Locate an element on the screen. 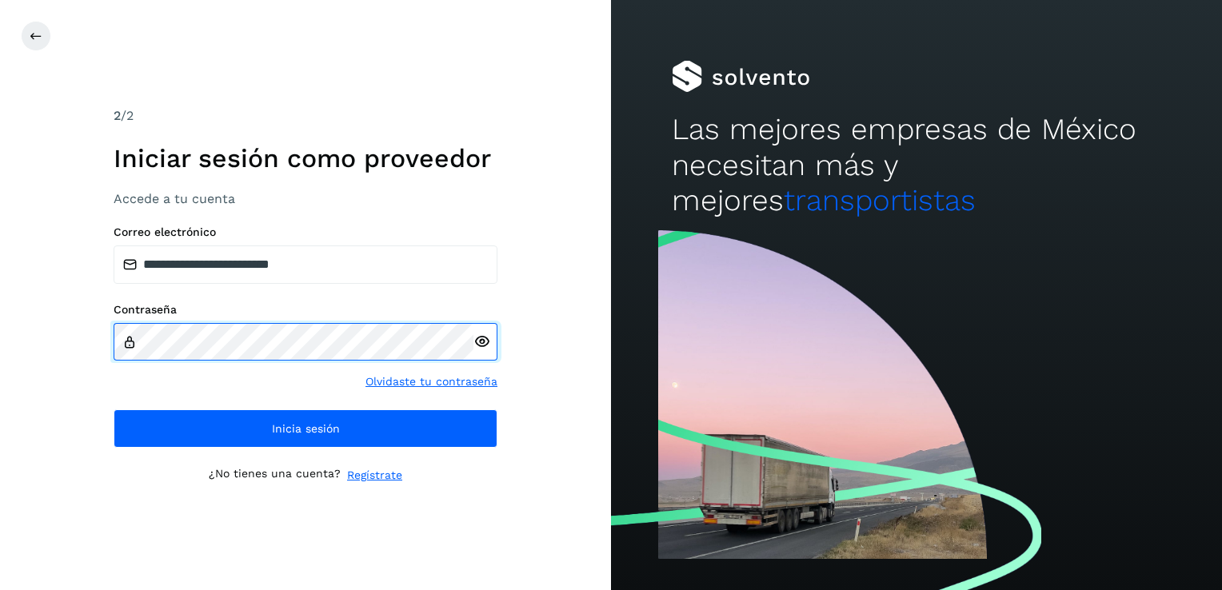  a: Olvidaste tu contraseña is located at coordinates (431, 382).